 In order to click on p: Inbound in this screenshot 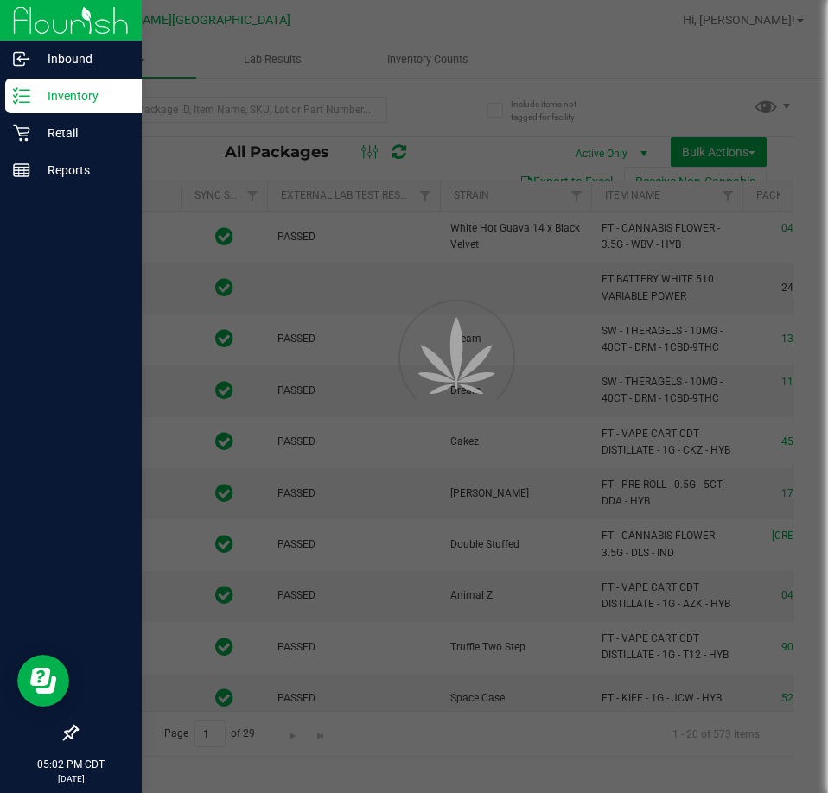, I will do `click(82, 59)`.